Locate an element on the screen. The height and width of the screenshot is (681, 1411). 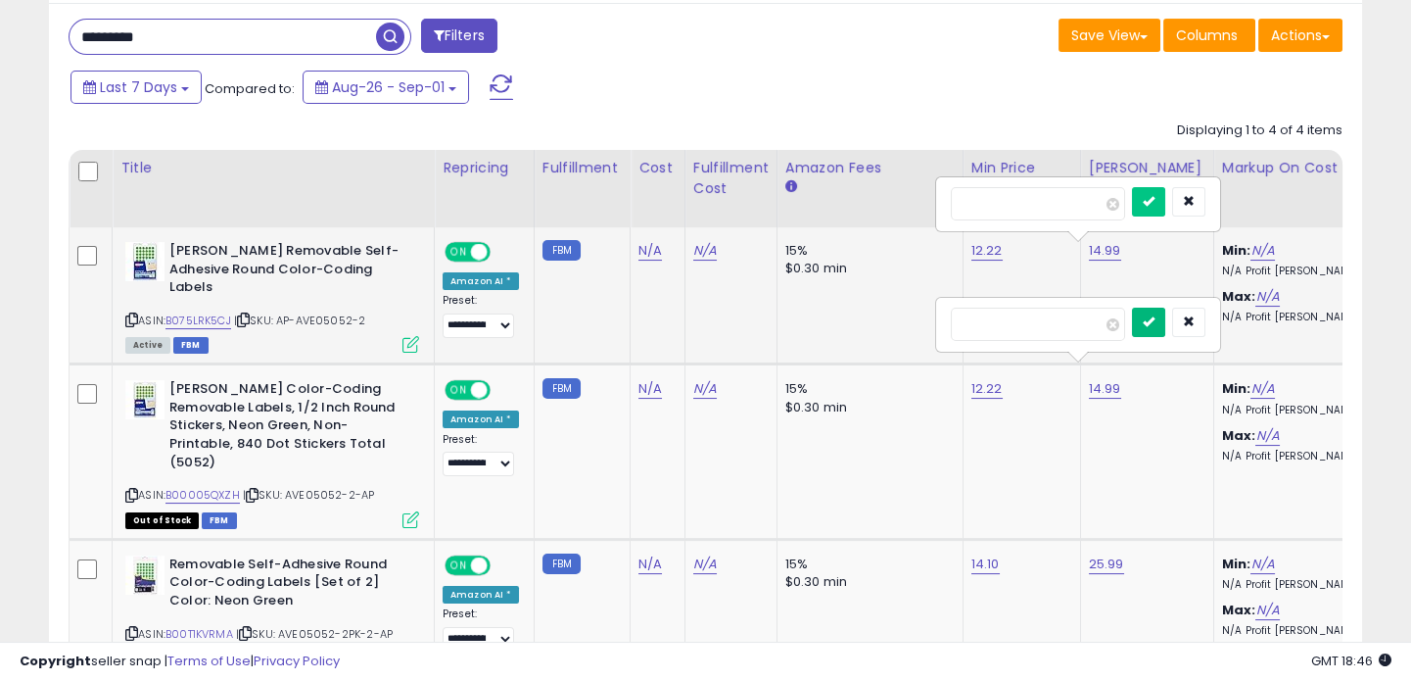
span: Last 7 Days is located at coordinates (138, 87).